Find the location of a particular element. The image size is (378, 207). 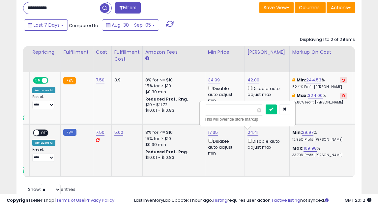

a: 34.99 is located at coordinates (214, 80).